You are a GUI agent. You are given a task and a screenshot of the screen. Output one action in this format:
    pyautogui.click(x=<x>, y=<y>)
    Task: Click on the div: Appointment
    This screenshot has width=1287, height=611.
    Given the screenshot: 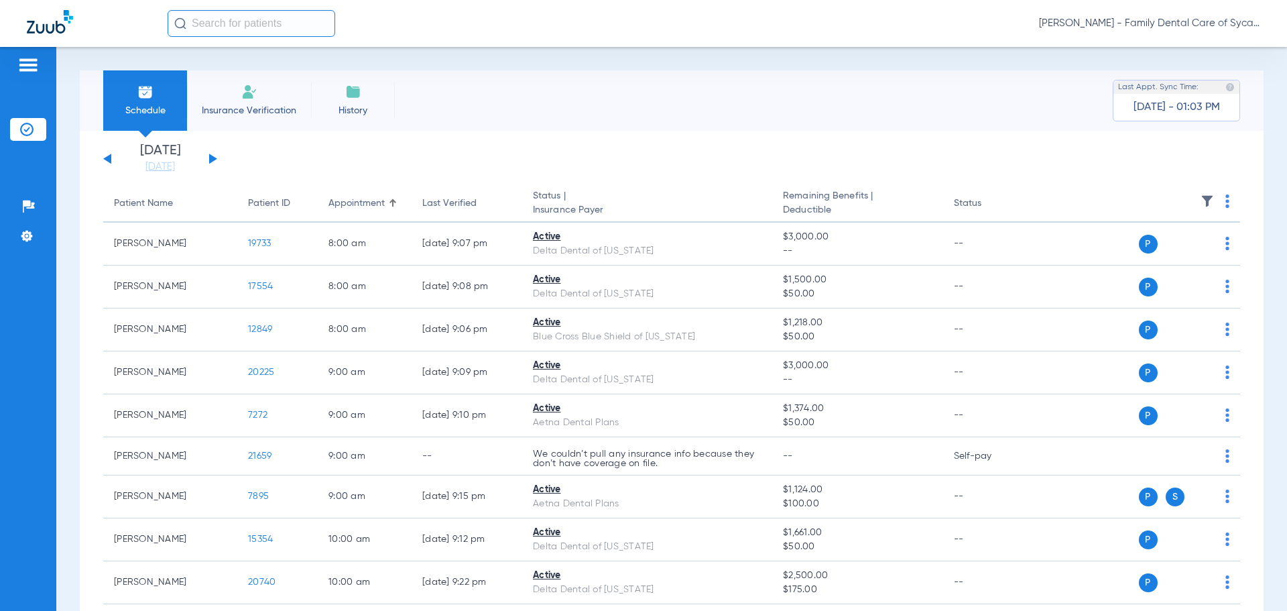 What is the action you would take?
    pyautogui.click(x=357, y=203)
    